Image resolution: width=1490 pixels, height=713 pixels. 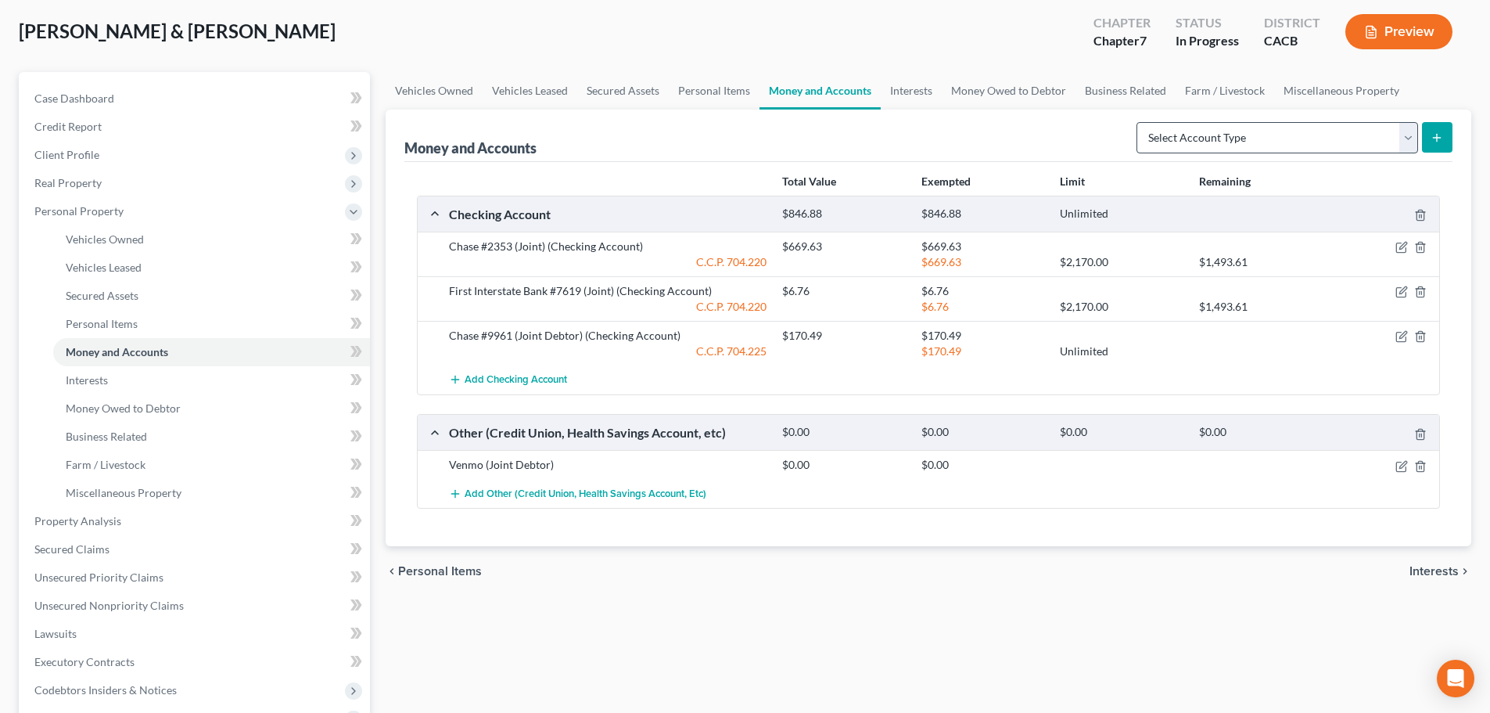 What do you see at coordinates (508, 379) in the screenshot?
I see `button: Add Checking Account` at bounding box center [508, 379].